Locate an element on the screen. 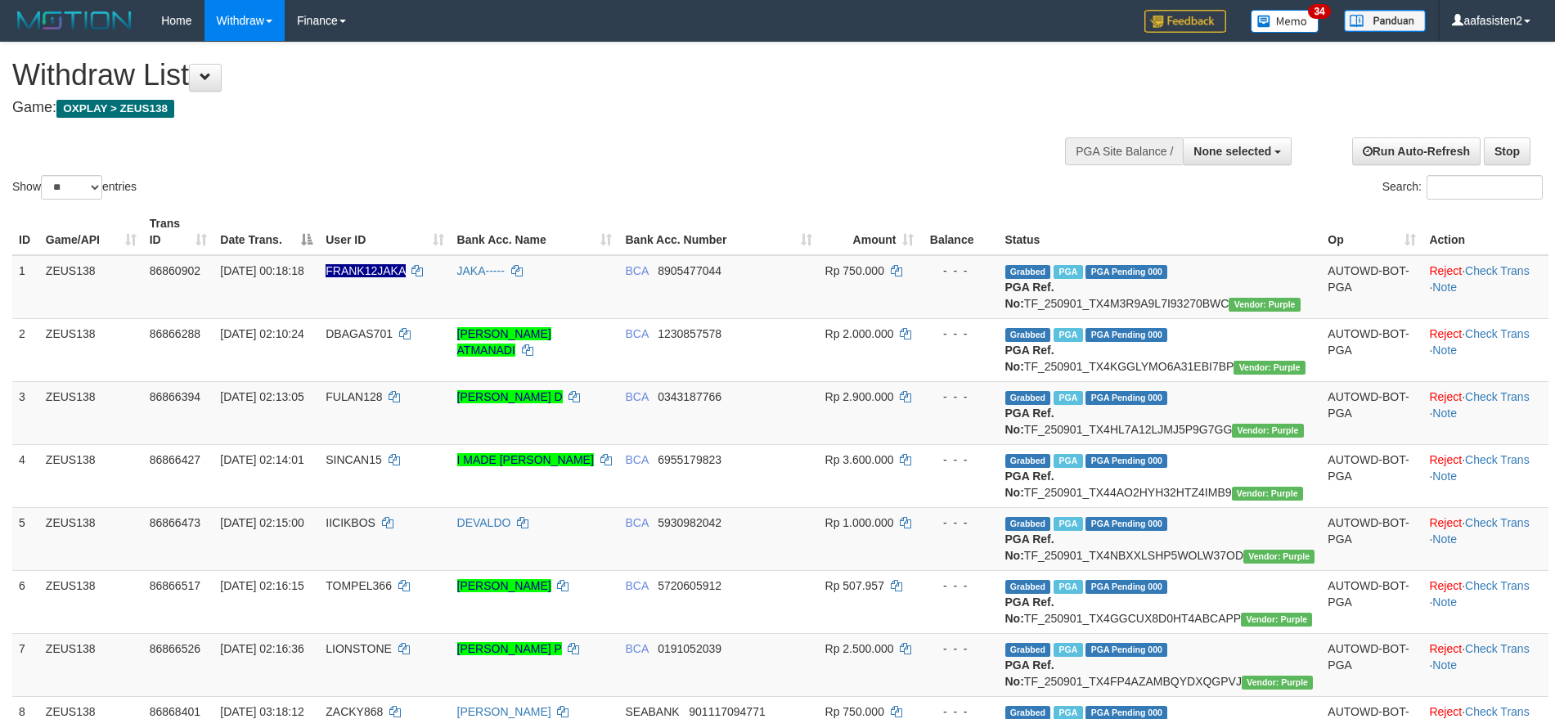 The width and height of the screenshot is (1555, 719). td: 2 is located at coordinates (25, 349).